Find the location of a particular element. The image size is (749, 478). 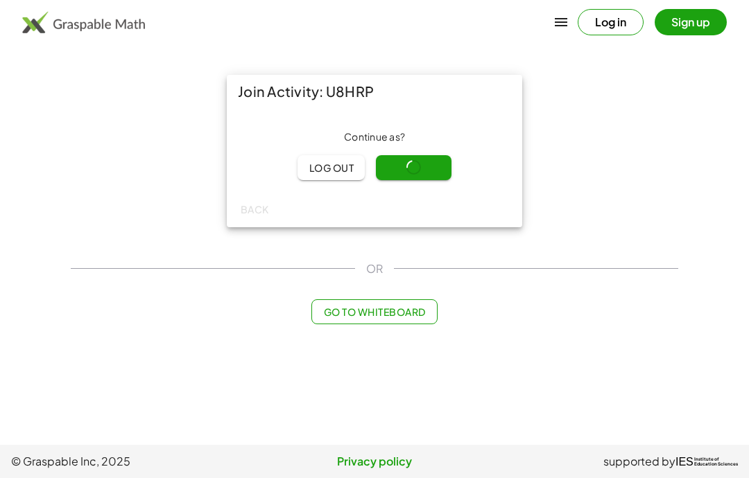

div: Join Activity: U8HRP is located at coordinates (374, 92).